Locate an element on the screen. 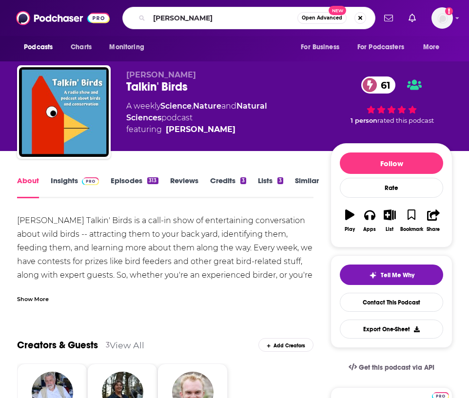 The height and width of the screenshot is (398, 469). a: 61 is located at coordinates (378, 85).